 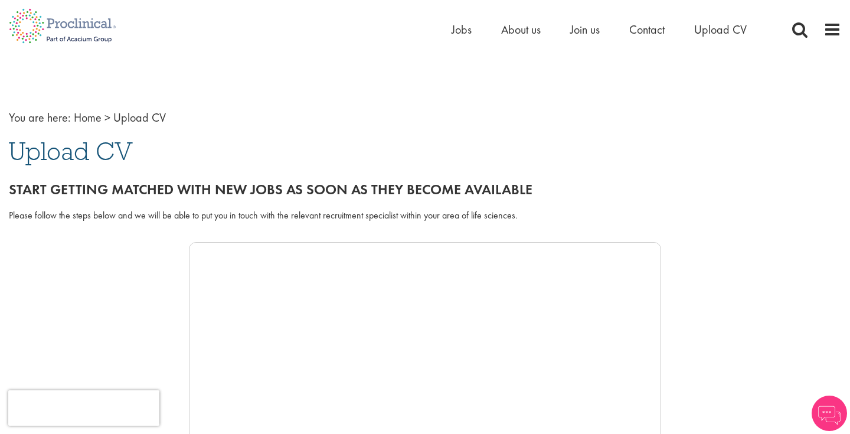 I want to click on img: Chatbot, so click(x=829, y=413).